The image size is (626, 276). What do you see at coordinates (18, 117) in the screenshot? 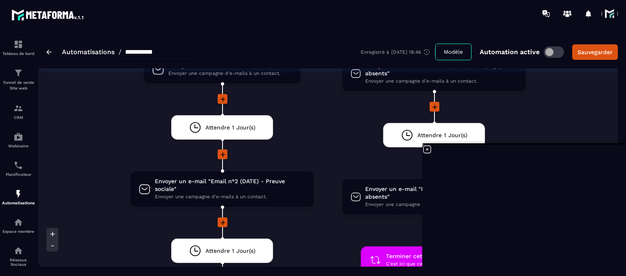
I see `p: CRM` at bounding box center [18, 117].